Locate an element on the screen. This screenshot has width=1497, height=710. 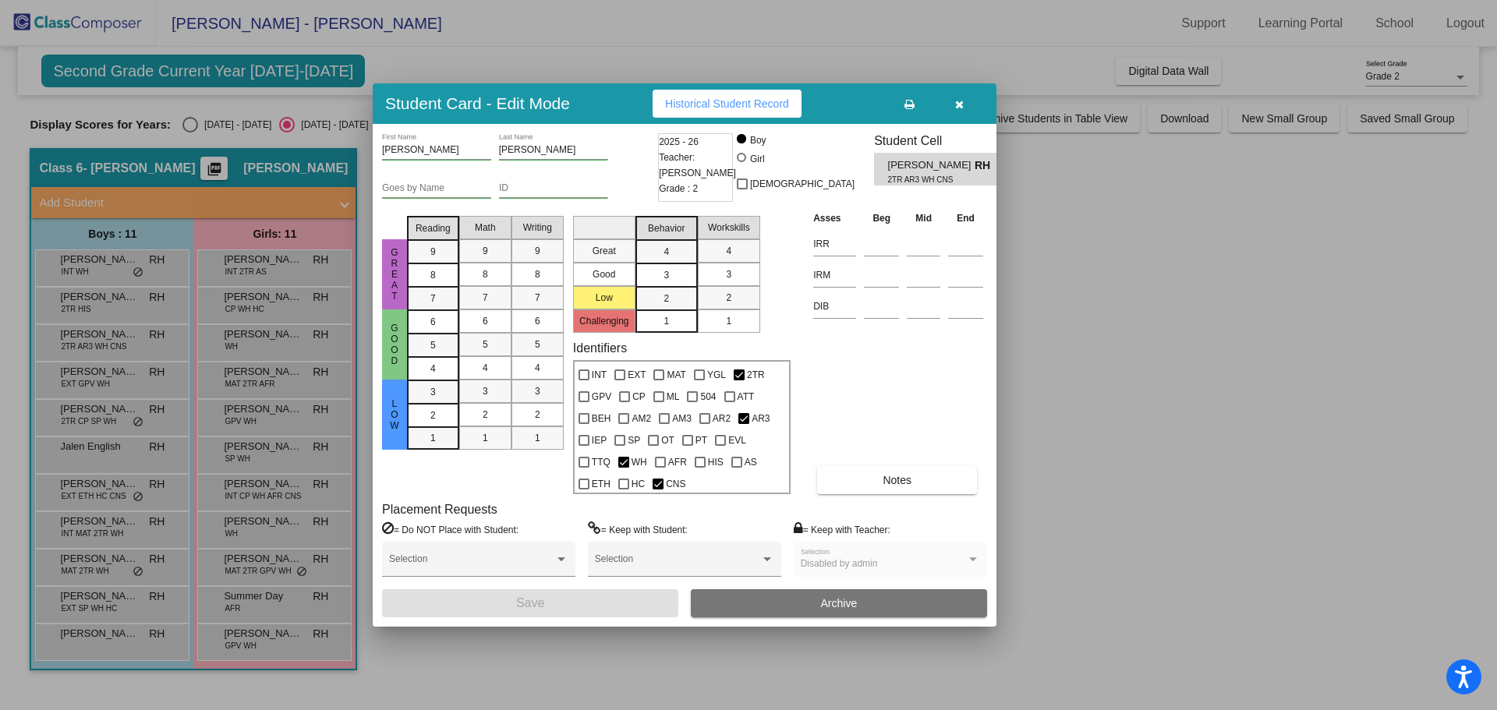
span: Archive is located at coordinates (839, 603).